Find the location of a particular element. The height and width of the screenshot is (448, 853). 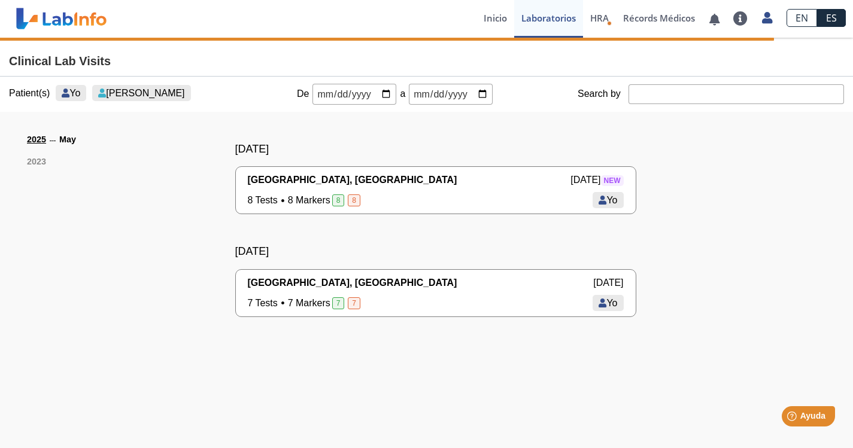

label: Patient(s) is located at coordinates (29, 93).